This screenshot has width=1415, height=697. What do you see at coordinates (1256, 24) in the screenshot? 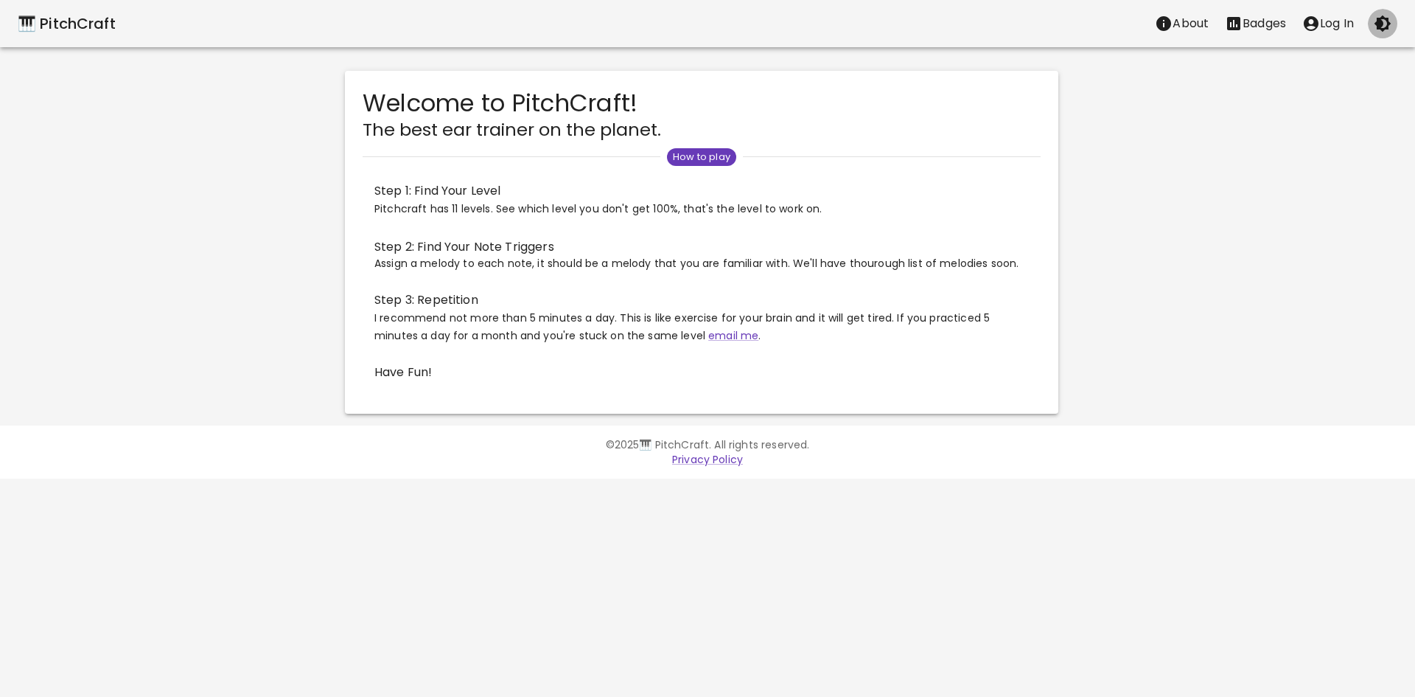
I see `a: Stats` at bounding box center [1256, 24].